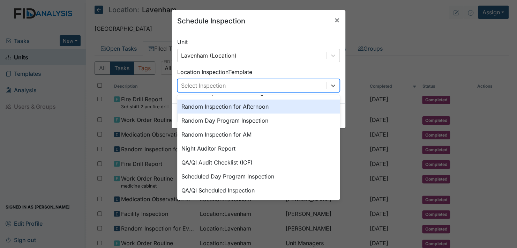 Image resolution: width=517 pixels, height=248 pixels. What do you see at coordinates (259, 204) in the screenshot?
I see `div: General Camera Observation` at bounding box center [259, 204].